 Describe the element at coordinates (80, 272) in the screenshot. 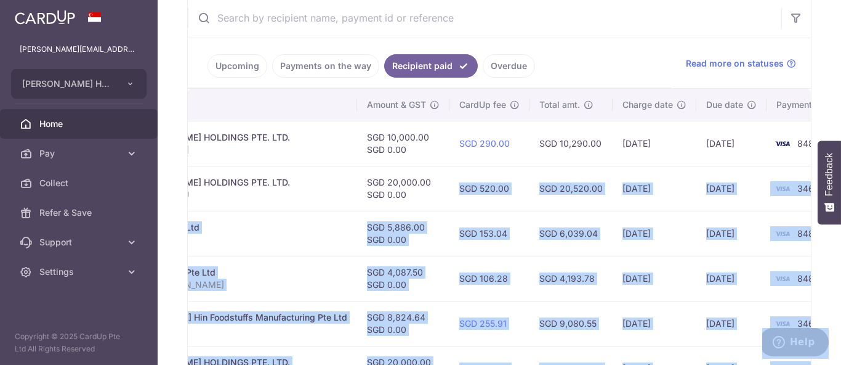

I see `span: Settings` at that location.